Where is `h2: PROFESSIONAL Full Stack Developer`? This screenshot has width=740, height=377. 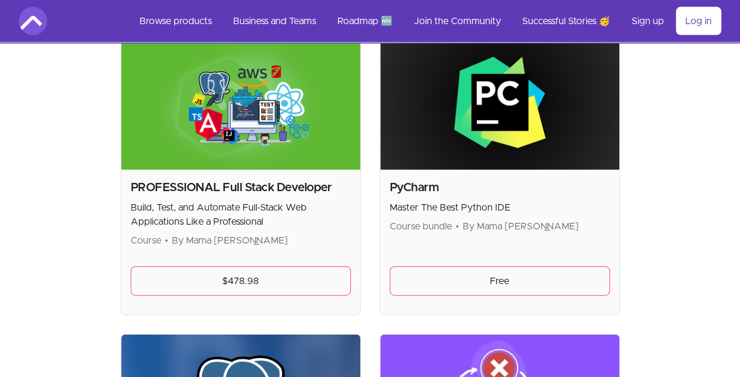 h2: PROFESSIONAL Full Stack Developer is located at coordinates (241, 188).